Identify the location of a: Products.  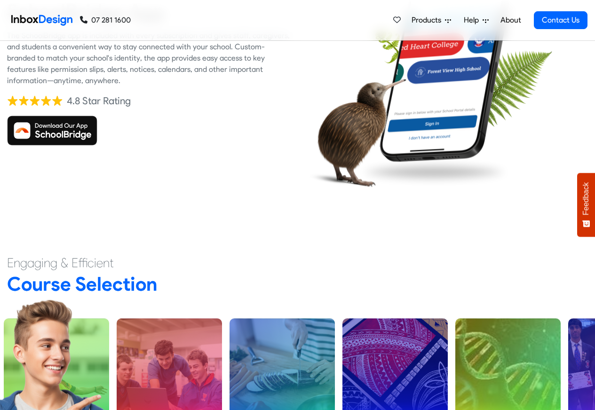
(431, 20).